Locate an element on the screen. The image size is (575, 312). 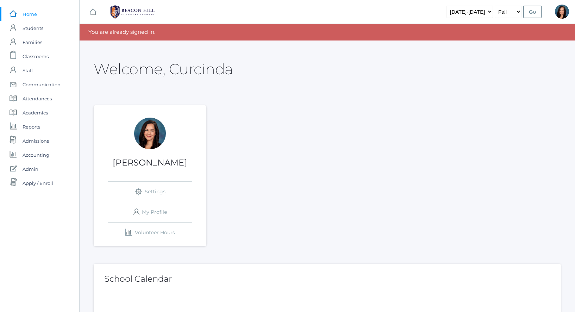
span: Reports is located at coordinates (31, 127).